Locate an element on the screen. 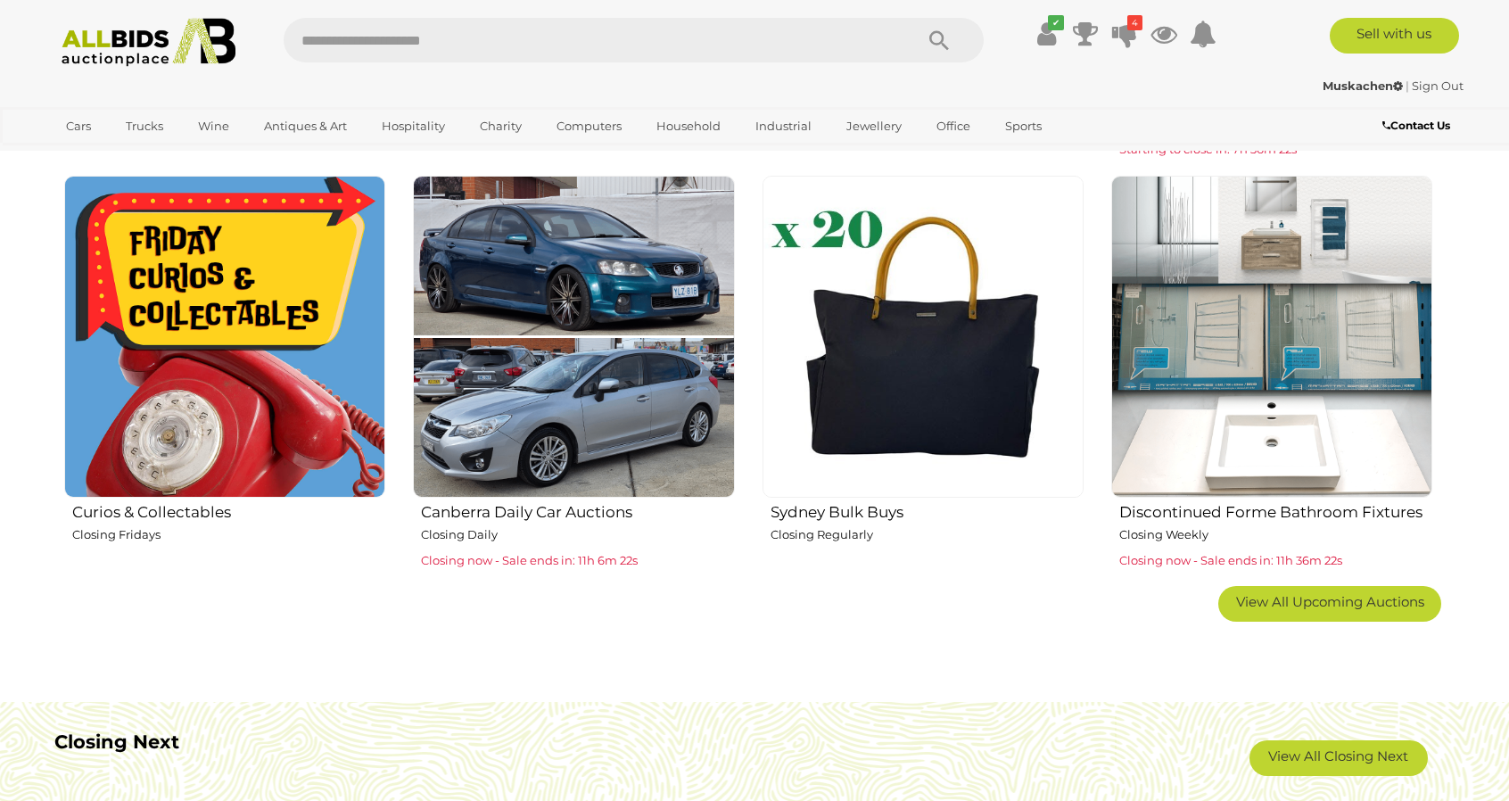 The width and height of the screenshot is (1509, 801). i: 4 is located at coordinates (1135, 22).